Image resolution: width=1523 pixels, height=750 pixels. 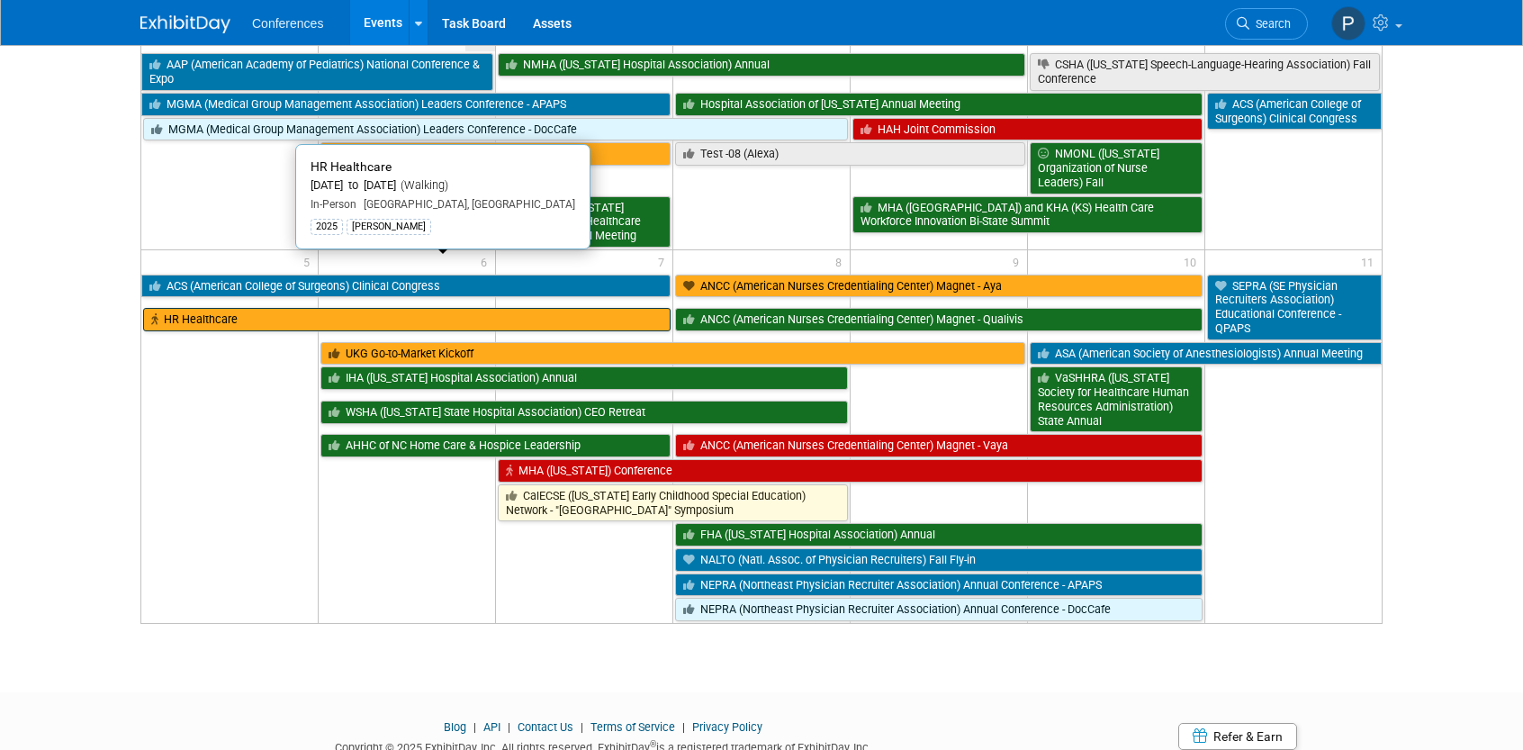 What do you see at coordinates (1019, 261) in the screenshot?
I see `span: 9` at bounding box center [1019, 261].